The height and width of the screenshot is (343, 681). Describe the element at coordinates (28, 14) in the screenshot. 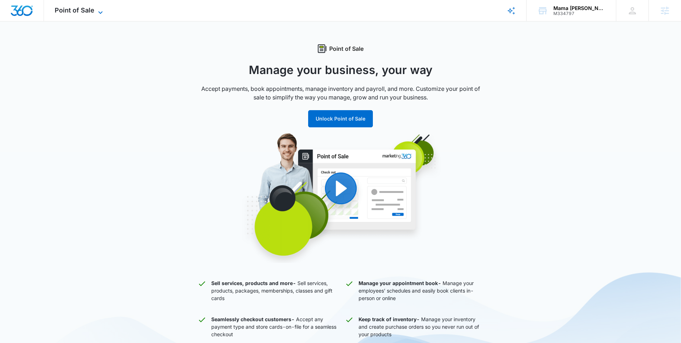

I see `div: v 4.0.25` at that location.